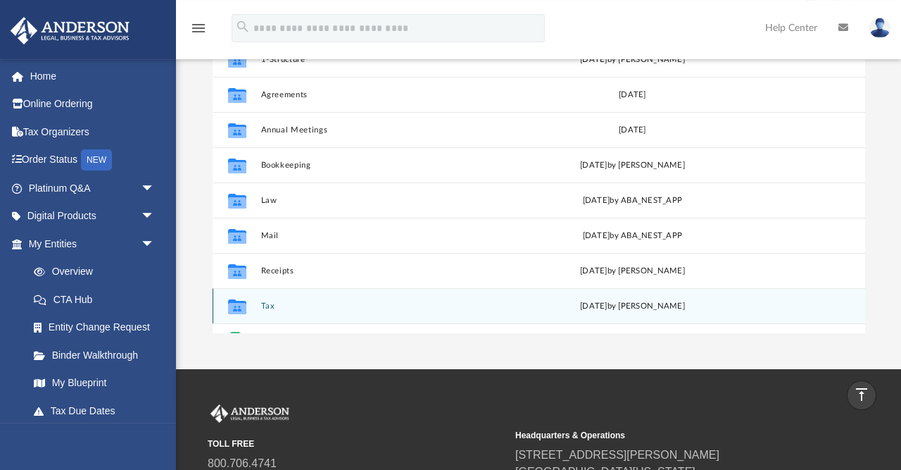 Image resolution: width=901 pixels, height=470 pixels. I want to click on button: Bookkeeping, so click(382, 165).